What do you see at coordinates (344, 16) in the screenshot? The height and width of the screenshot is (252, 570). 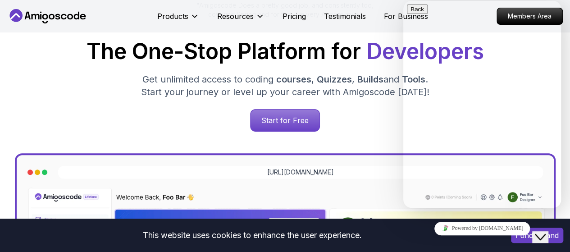 I see `p: Testimonials` at bounding box center [344, 16].